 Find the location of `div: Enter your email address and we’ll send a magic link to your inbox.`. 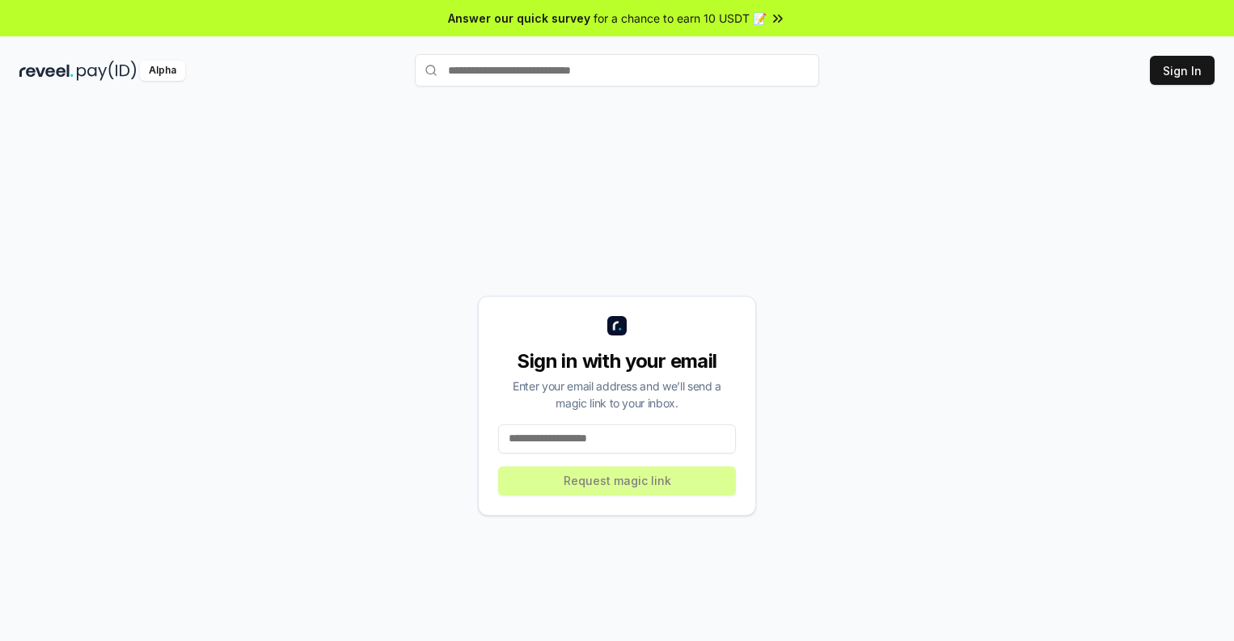

div: Enter your email address and we’ll send a magic link to your inbox. is located at coordinates (617, 395).